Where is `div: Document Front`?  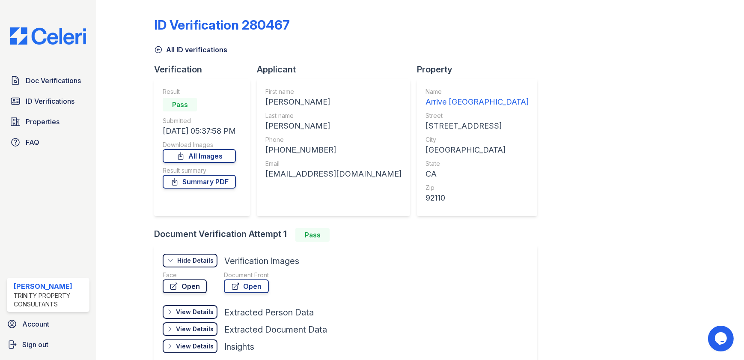
div: Document Front is located at coordinates (246, 275).